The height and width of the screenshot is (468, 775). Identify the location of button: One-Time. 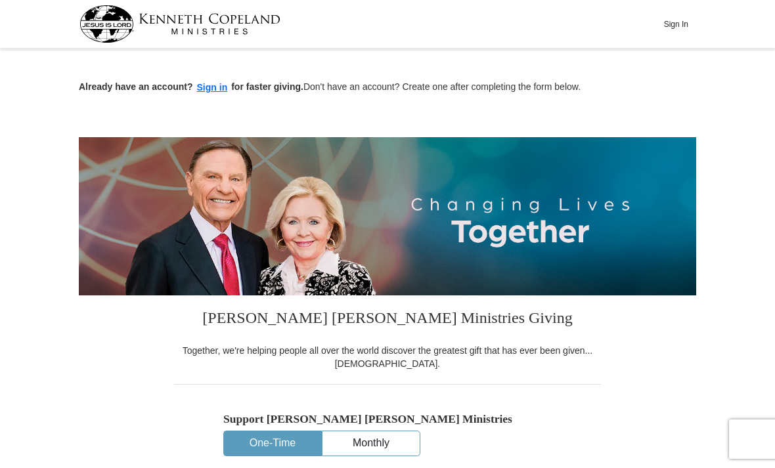
(272, 443).